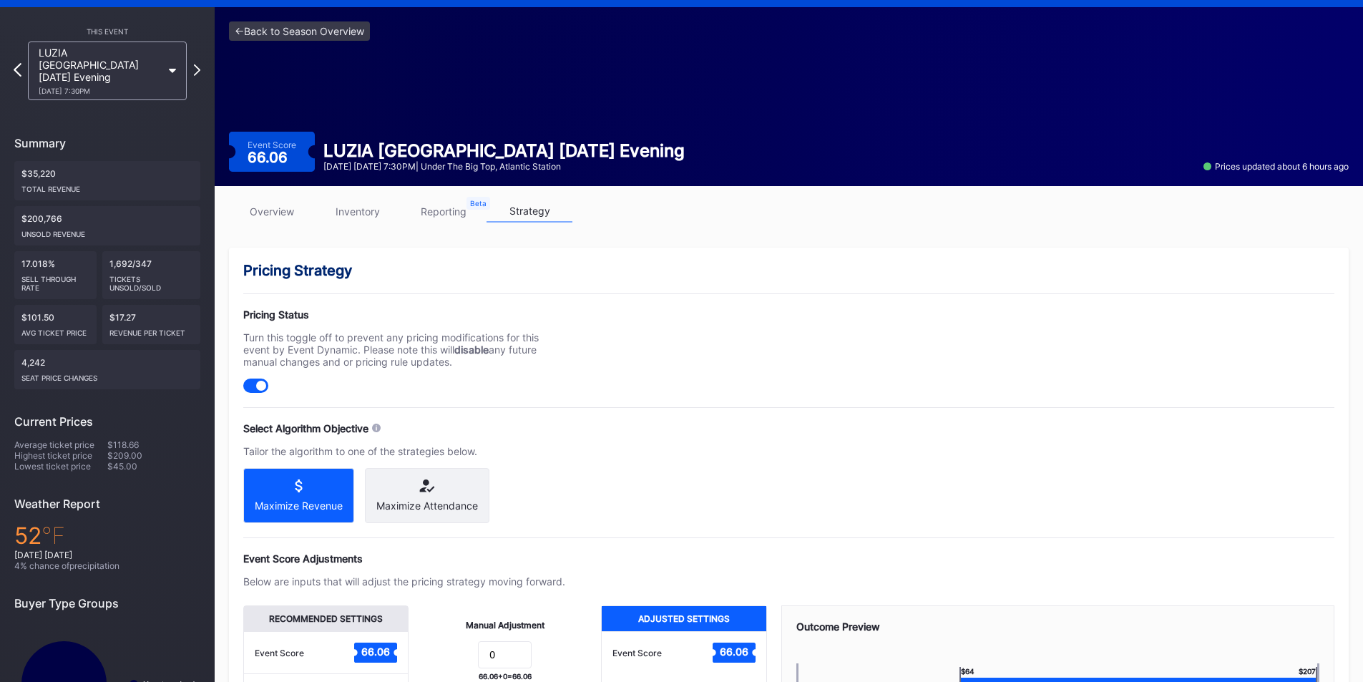  What do you see at coordinates (269, 157) in the screenshot?
I see `div: 66.06` at bounding box center [269, 157].